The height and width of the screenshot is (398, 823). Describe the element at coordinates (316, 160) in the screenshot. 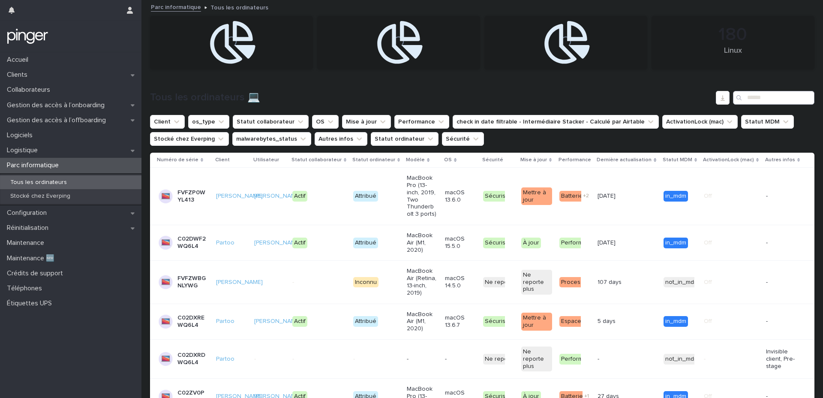

I see `p: Statut collaborateur` at that location.